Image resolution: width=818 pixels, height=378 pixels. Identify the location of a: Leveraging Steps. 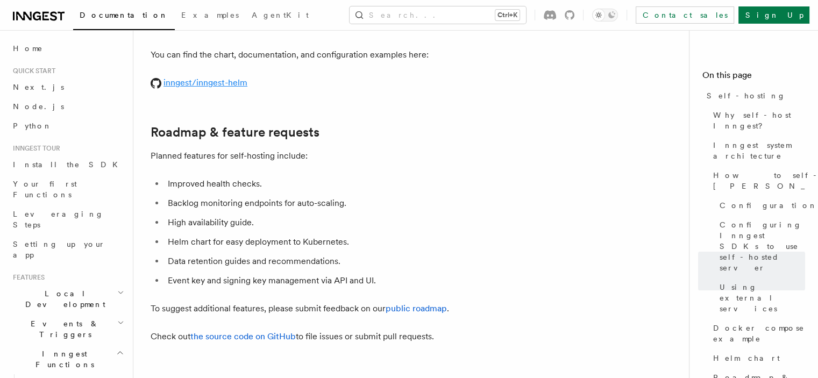
(67, 220).